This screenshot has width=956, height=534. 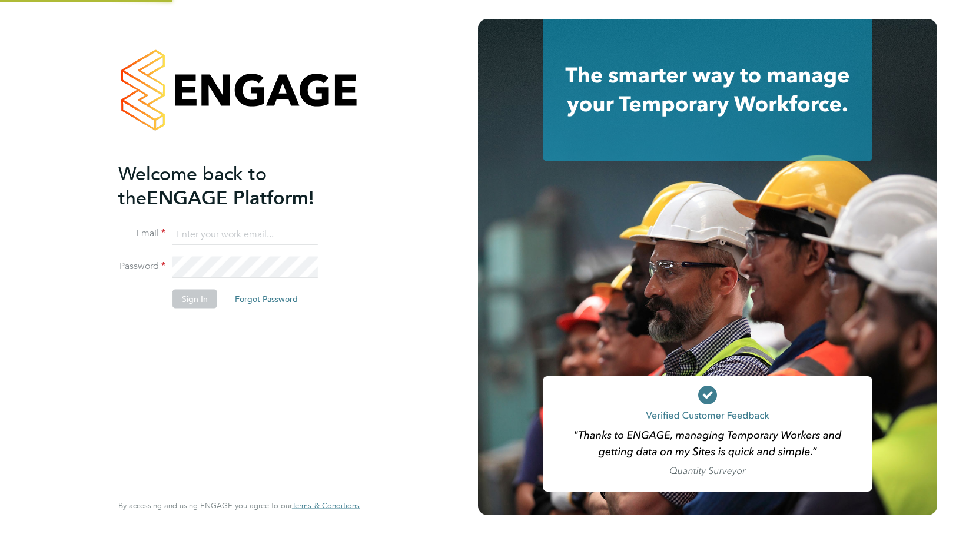 What do you see at coordinates (239, 505) in the screenshot?
I see `span: By accessing and using ENGAGE you agree to our` at bounding box center [239, 505].